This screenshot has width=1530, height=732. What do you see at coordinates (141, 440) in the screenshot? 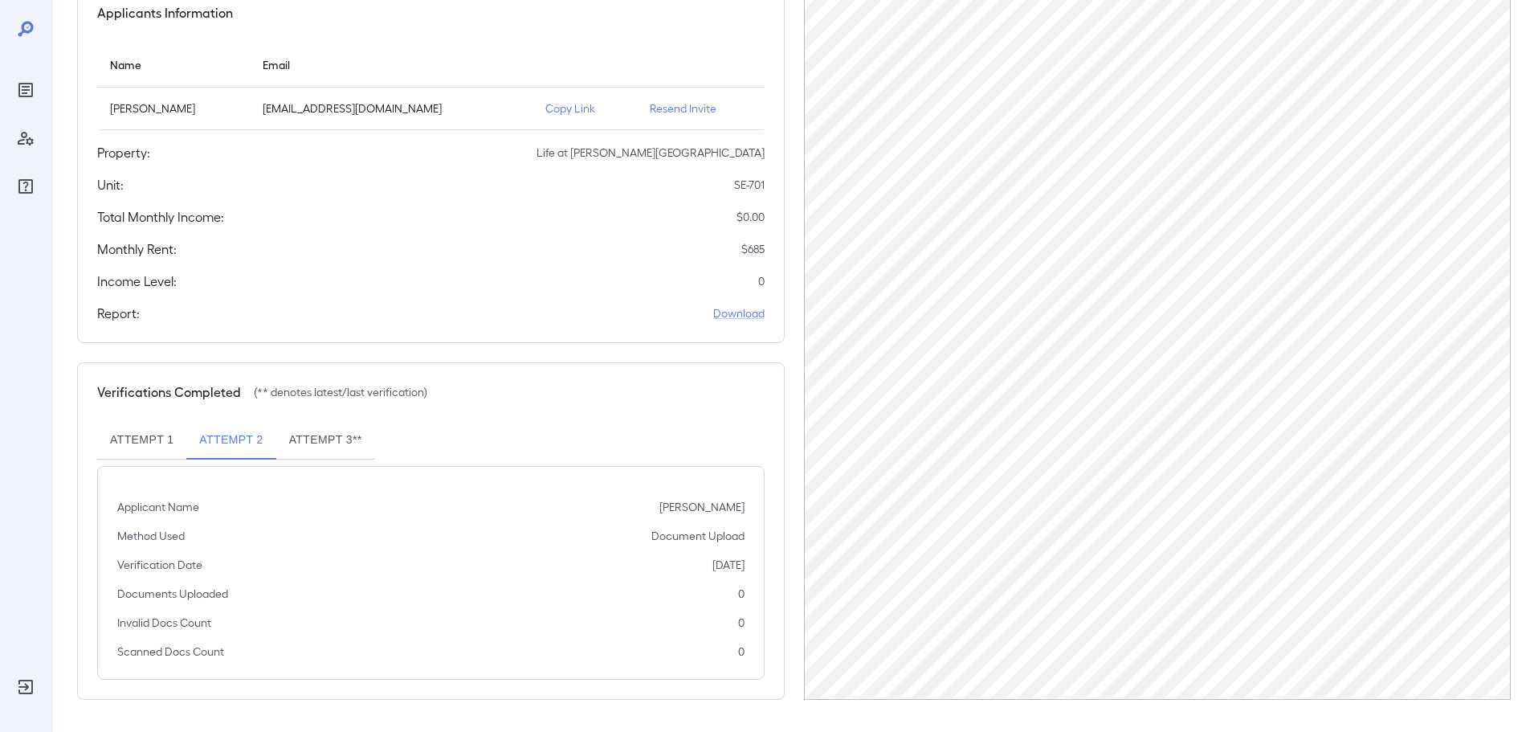
I see `button: Attempt 1` at bounding box center [141, 440].